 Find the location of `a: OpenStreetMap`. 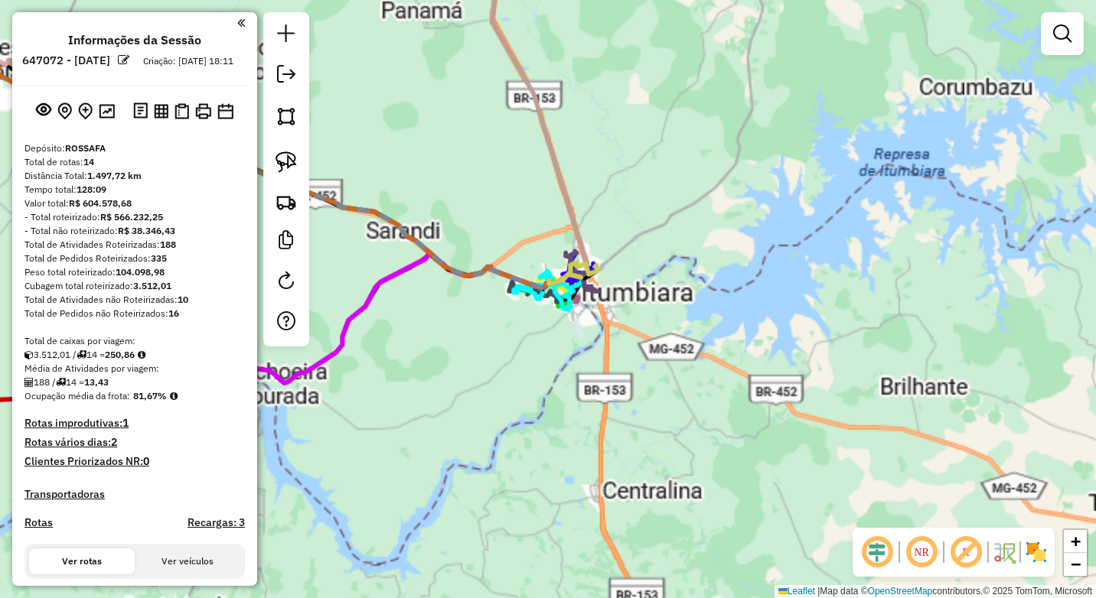

a: OpenStreetMap is located at coordinates (900, 591).